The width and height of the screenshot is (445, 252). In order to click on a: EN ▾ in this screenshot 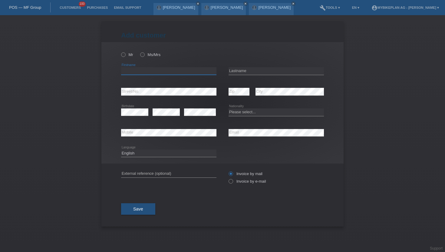, I will do `click(355, 8)`.